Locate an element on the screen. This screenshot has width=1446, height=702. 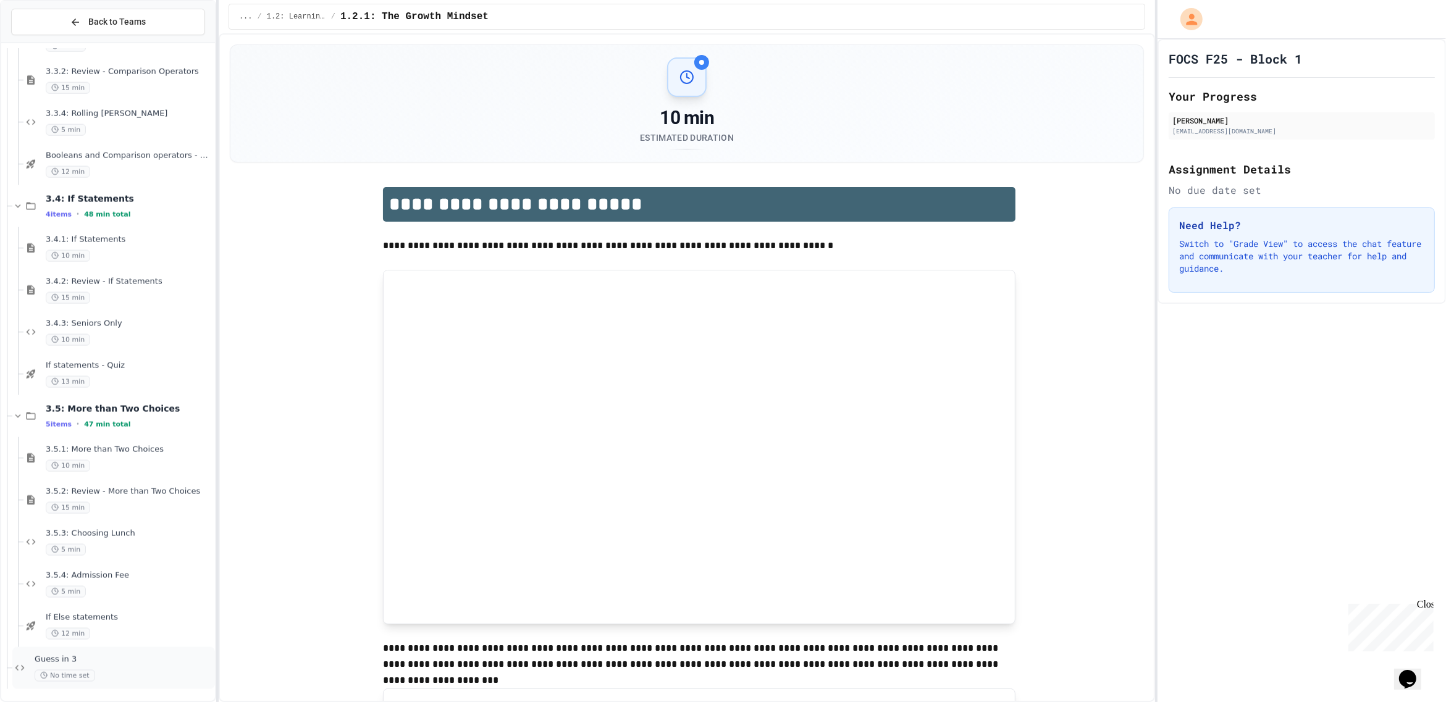
span: 1.2: Learning to Solve Hard Problems is located at coordinates (296, 17).